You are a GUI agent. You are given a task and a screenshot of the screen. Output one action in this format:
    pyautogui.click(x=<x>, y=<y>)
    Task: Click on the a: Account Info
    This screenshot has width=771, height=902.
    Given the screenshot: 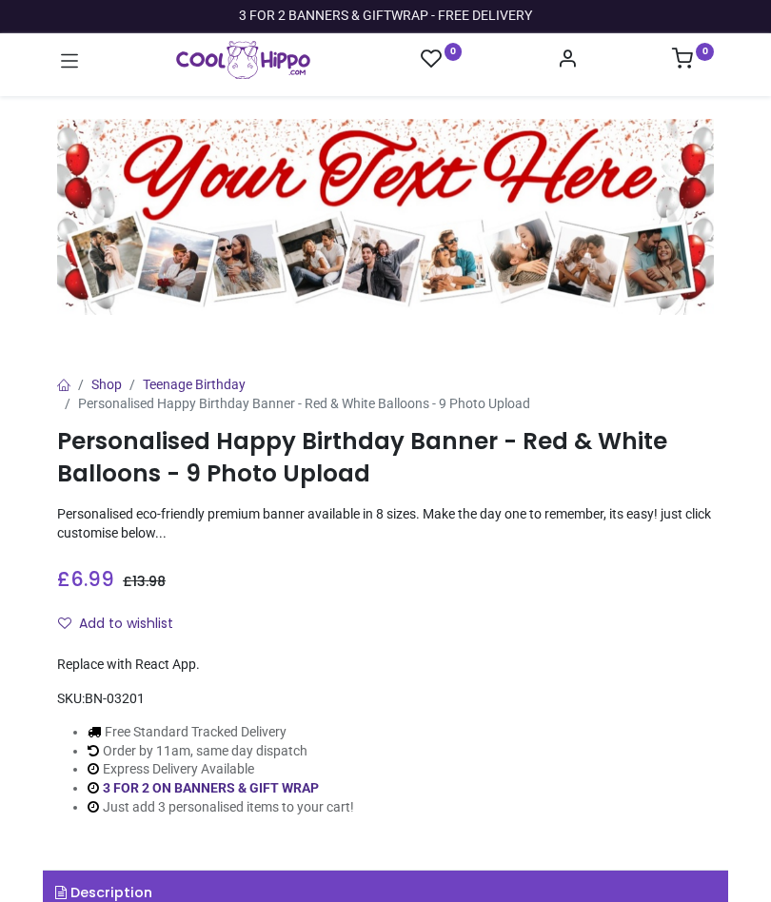 What is the action you would take?
    pyautogui.click(x=567, y=61)
    